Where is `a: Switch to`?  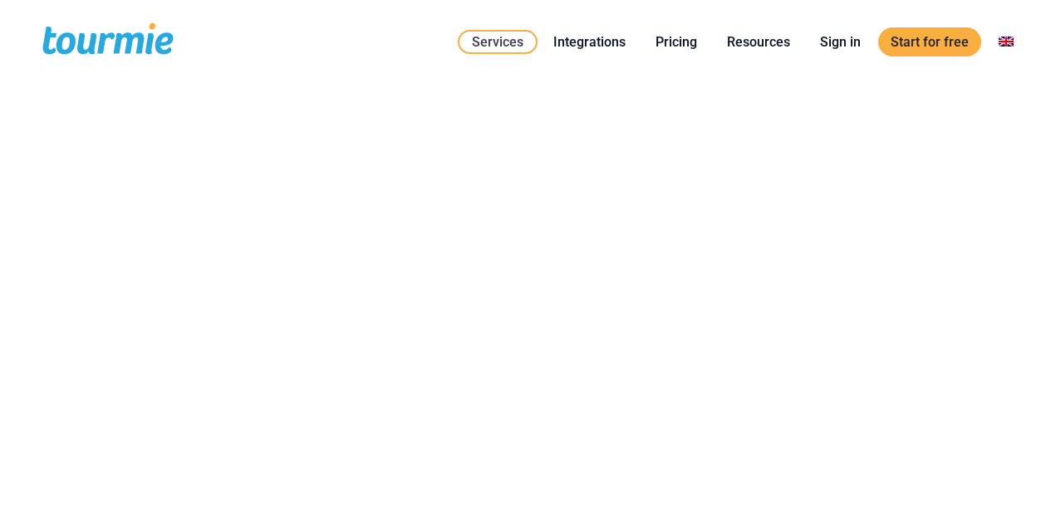 a: Switch to is located at coordinates (1006, 42).